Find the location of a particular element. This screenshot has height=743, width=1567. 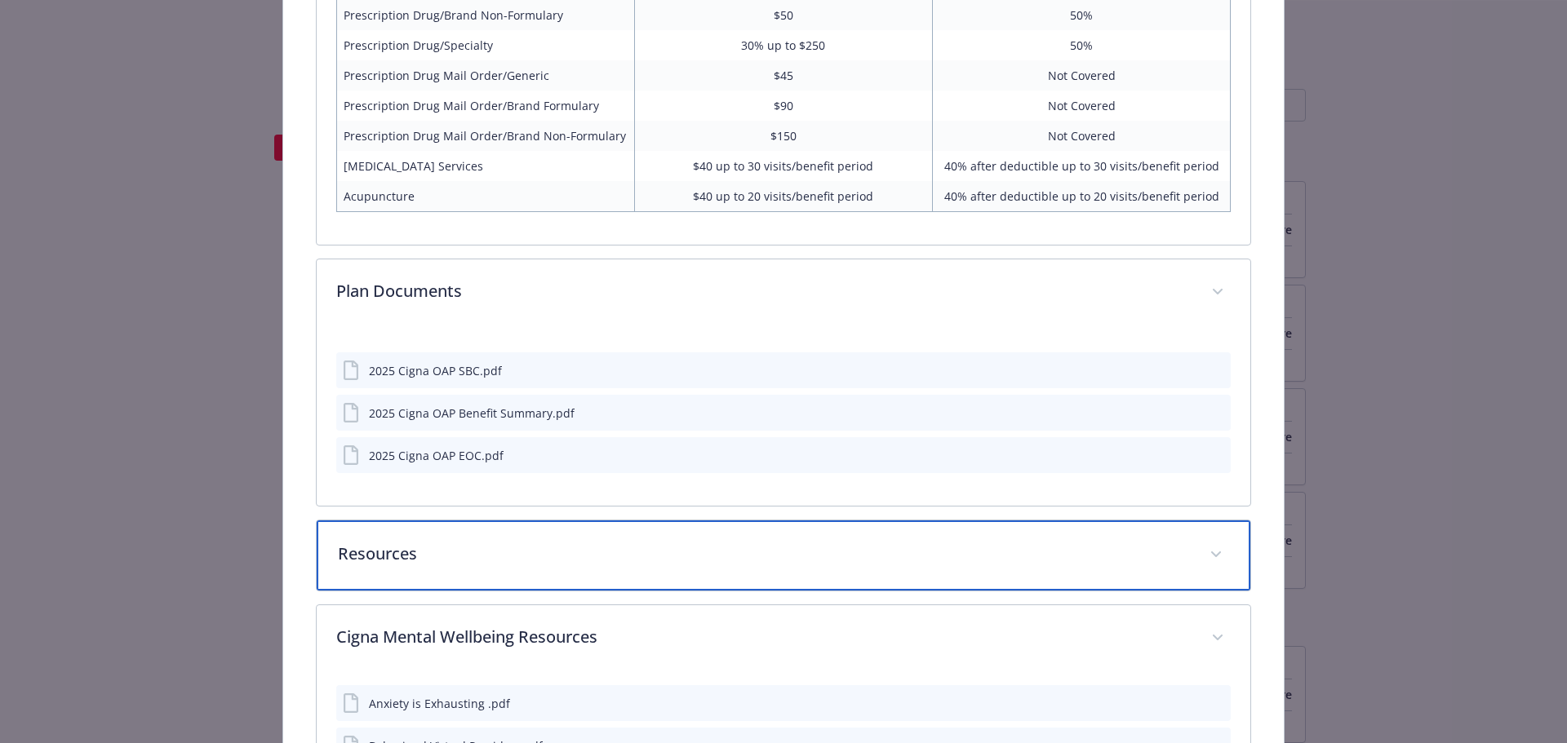

td: Acupuncture is located at coordinates (485, 197).